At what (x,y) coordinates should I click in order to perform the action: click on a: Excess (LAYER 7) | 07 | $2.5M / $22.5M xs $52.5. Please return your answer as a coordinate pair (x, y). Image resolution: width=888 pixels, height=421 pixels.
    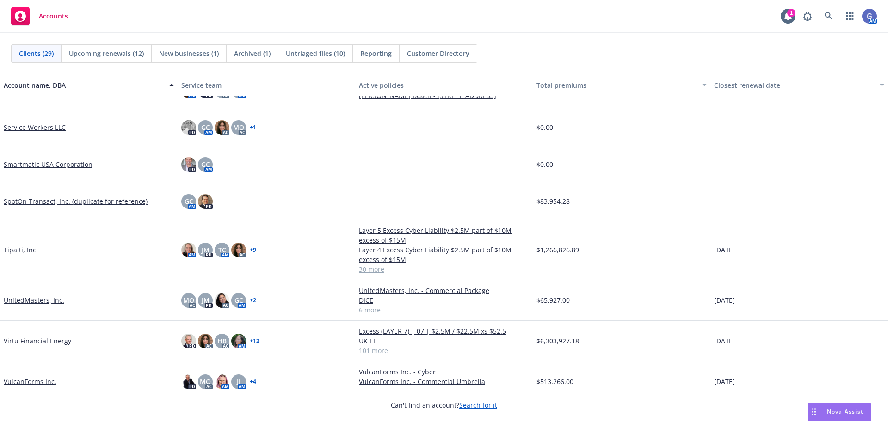
    Looking at the image, I should click on (444, 331).